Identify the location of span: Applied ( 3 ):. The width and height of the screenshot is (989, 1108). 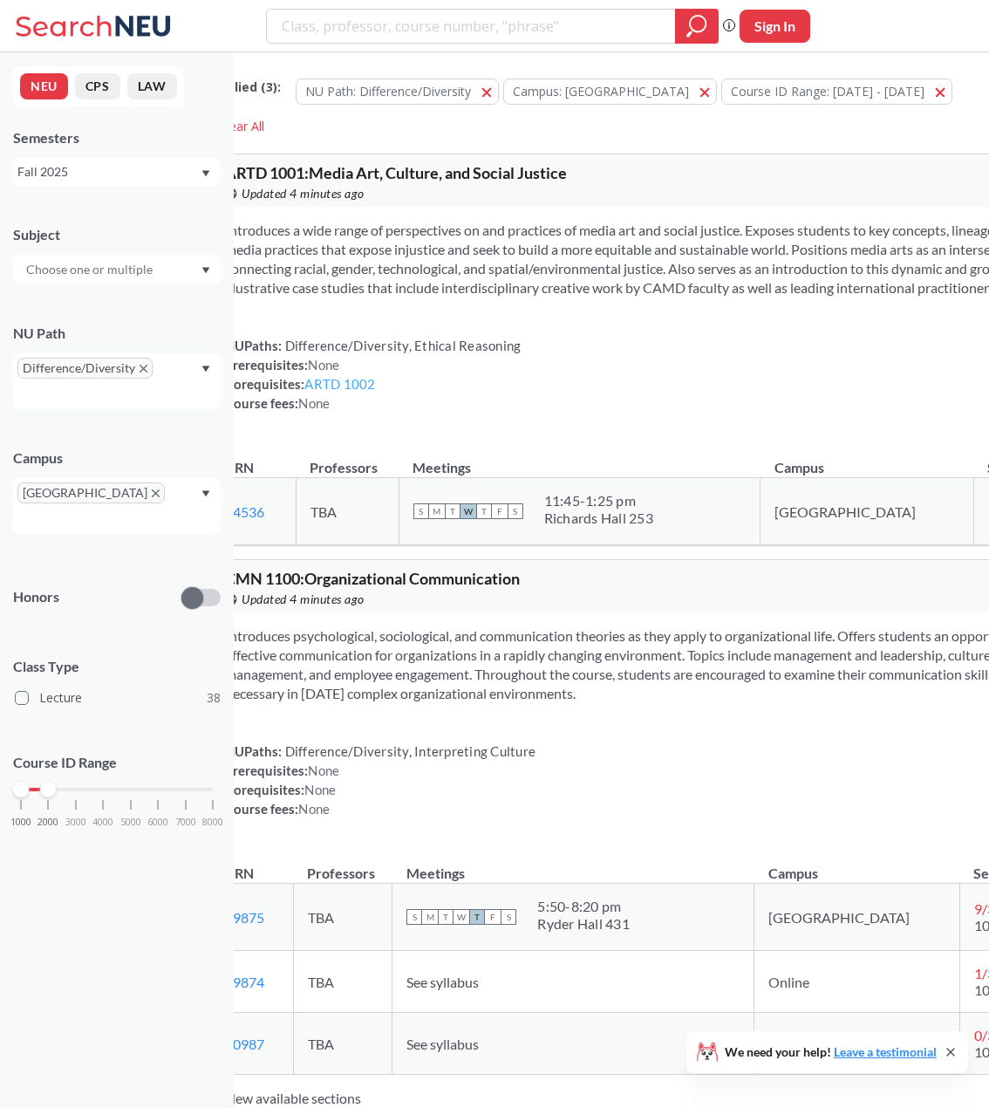
(245, 87).